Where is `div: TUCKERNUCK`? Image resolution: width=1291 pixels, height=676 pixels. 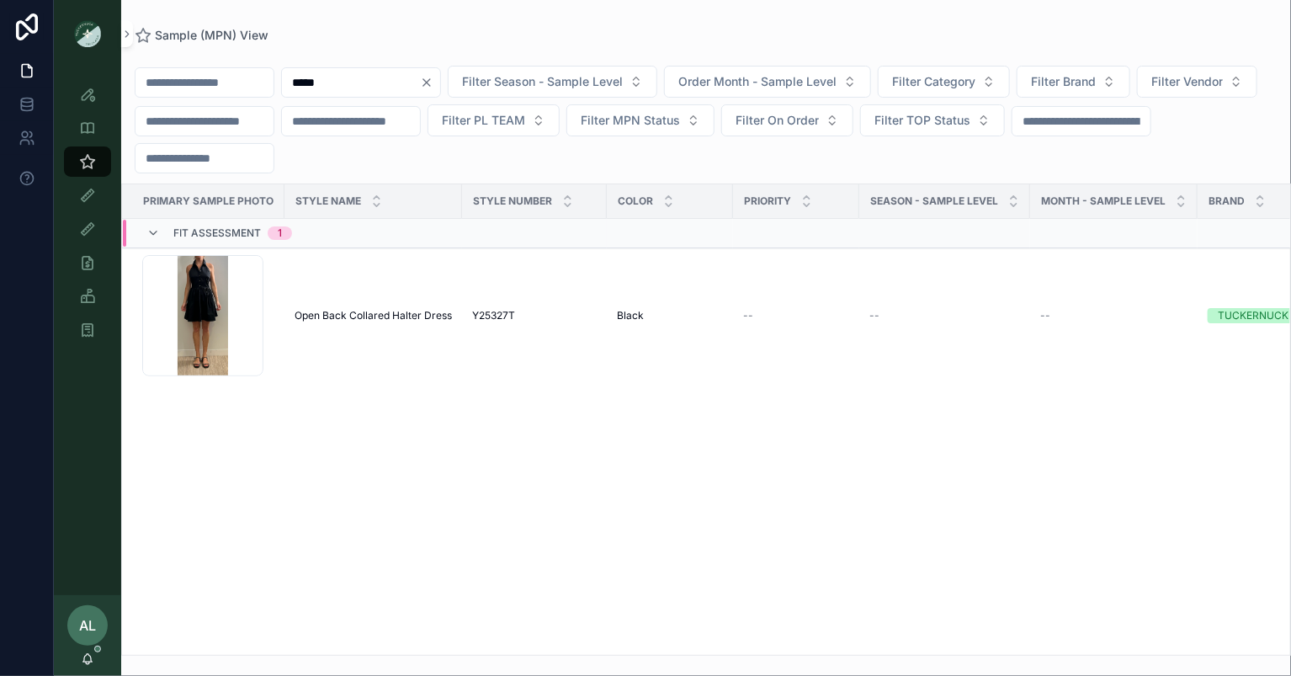
div: TUCKERNUCK is located at coordinates (1253, 315).